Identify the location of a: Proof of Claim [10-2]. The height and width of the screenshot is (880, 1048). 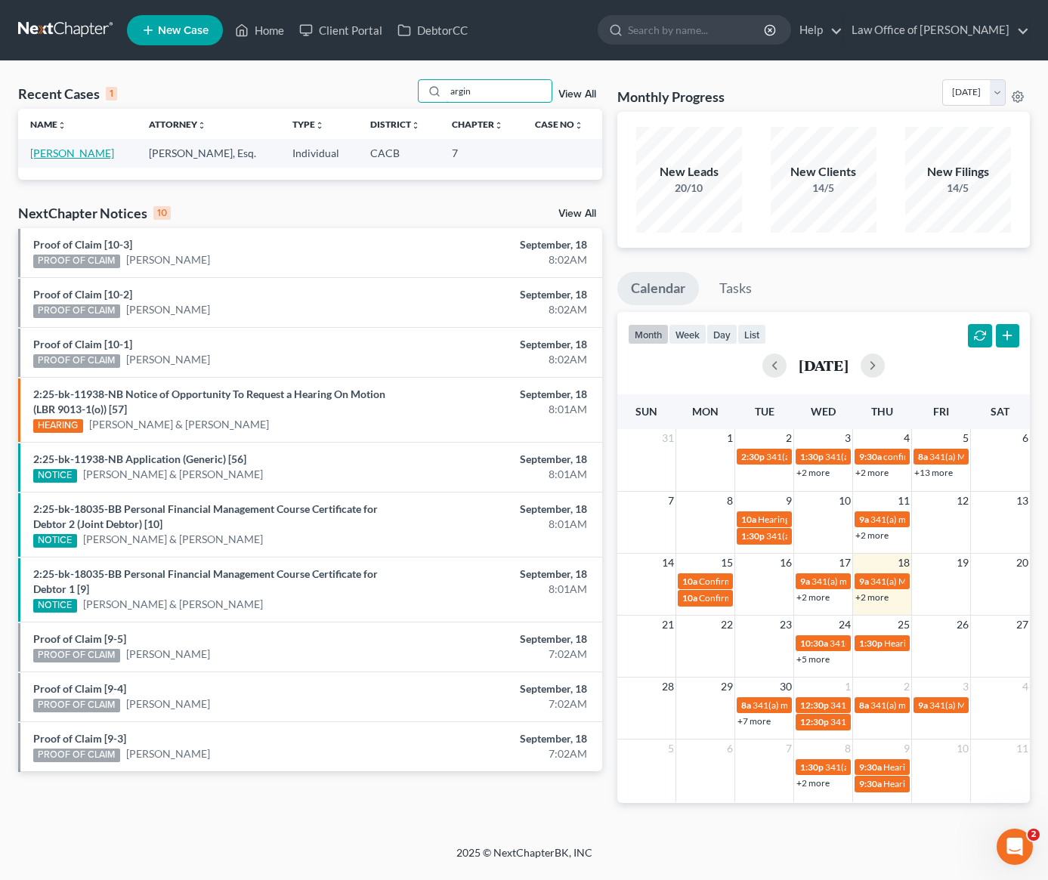
(82, 294).